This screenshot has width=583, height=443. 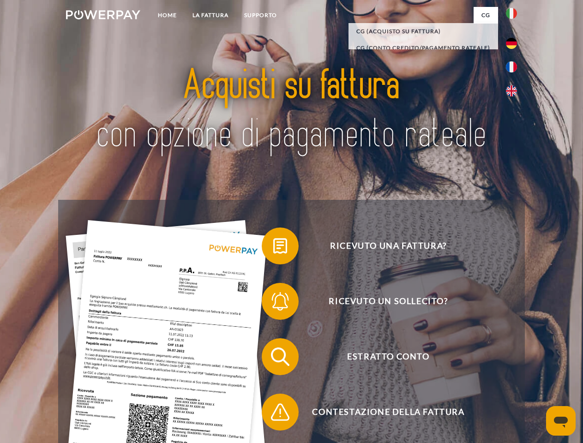 What do you see at coordinates (280, 357) in the screenshot?
I see `img: qb_search.svg` at bounding box center [280, 357].